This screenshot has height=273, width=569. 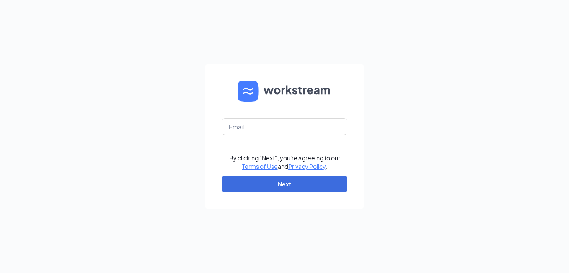 What do you see at coordinates (285, 184) in the screenshot?
I see `button: Next` at bounding box center [285, 184].